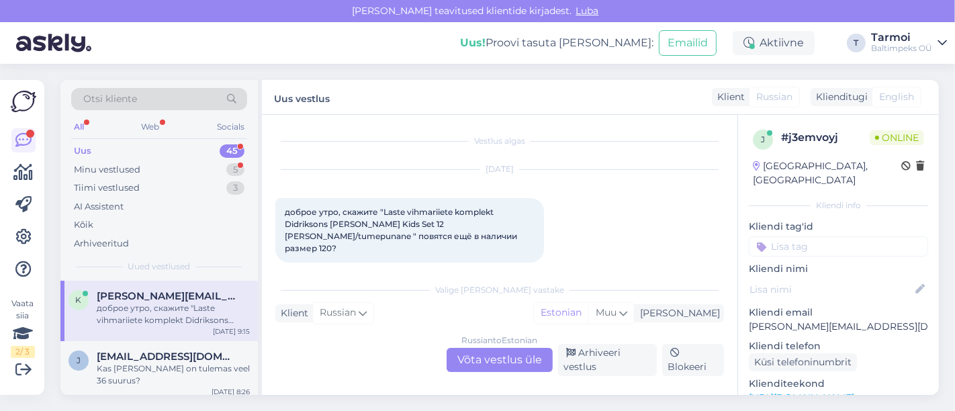  I want to click on div: 3, so click(235, 188).